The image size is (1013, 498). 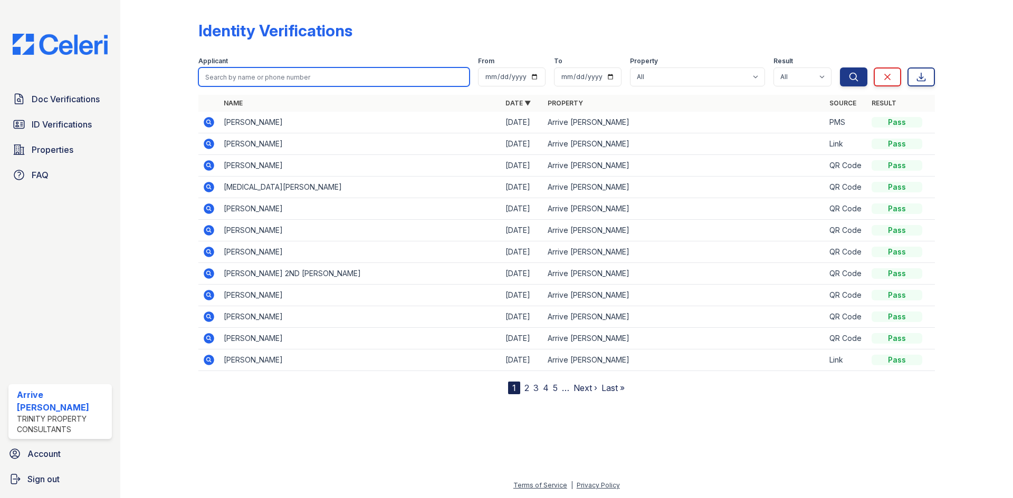 I want to click on button: Sign out, so click(x=60, y=479).